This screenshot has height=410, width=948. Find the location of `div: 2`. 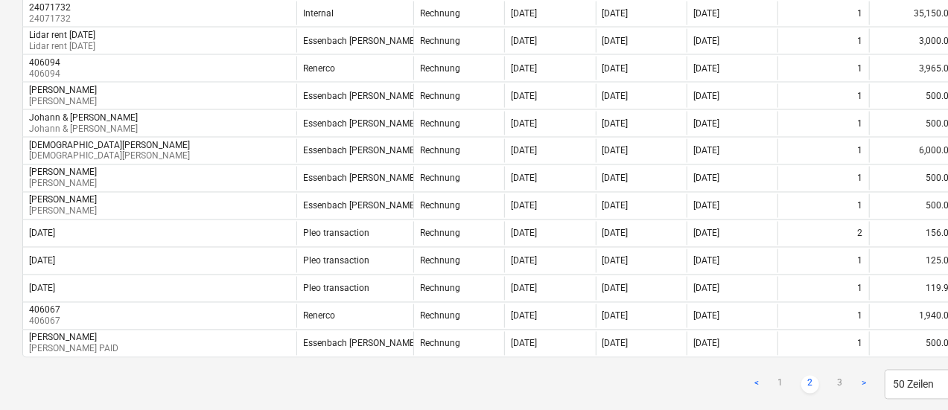

div: 2 is located at coordinates (860, 234).